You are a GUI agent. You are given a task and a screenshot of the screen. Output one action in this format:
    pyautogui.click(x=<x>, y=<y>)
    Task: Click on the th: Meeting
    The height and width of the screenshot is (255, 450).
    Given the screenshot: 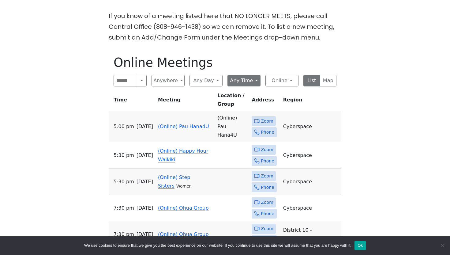 What is the action you would take?
    pyautogui.click(x=185, y=101)
    